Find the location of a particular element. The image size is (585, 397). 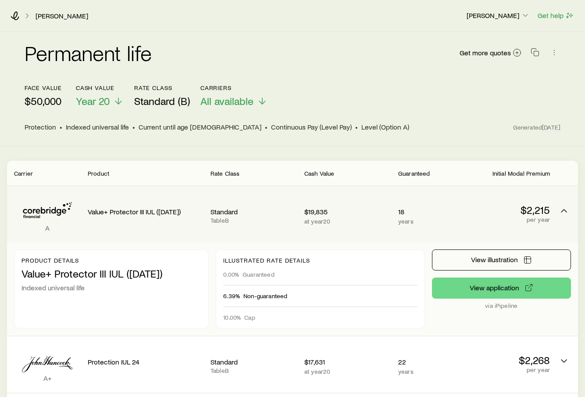

span: 6.39% is located at coordinates (232, 296).